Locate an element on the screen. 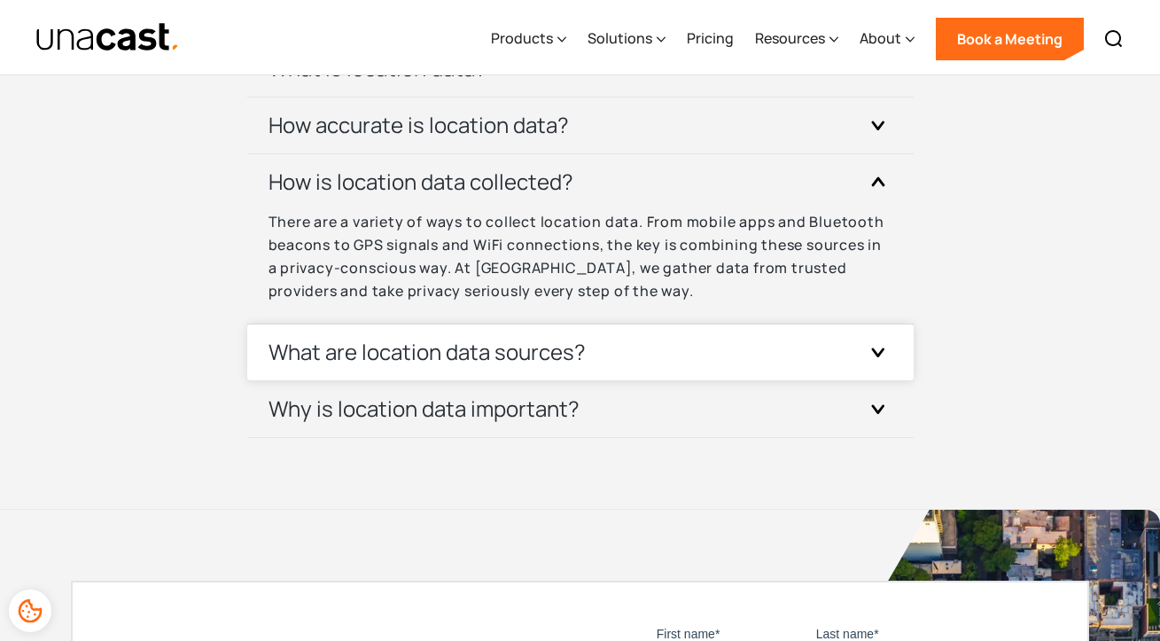  a: Book a Meeting is located at coordinates (1009, 39).